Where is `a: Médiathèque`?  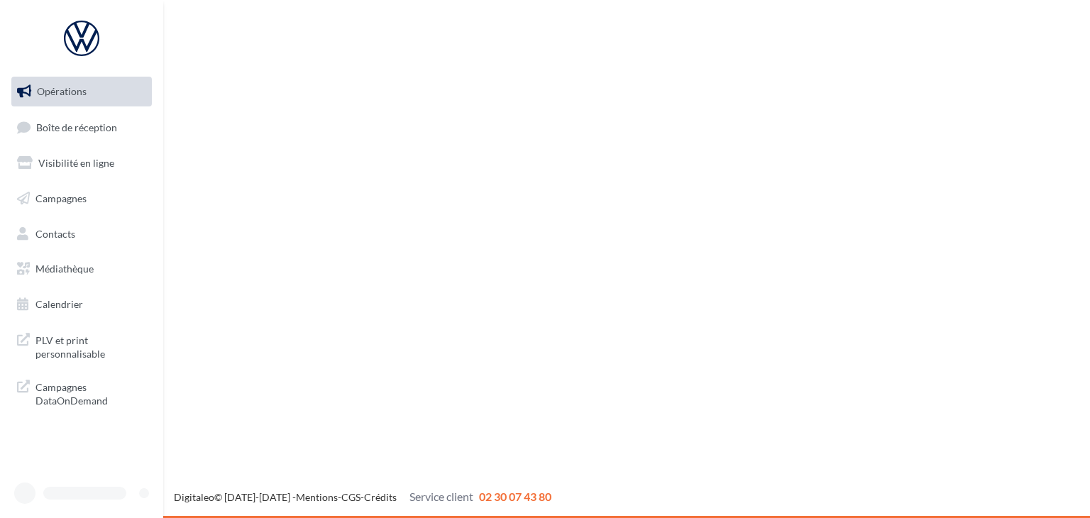 a: Médiathèque is located at coordinates (82, 269).